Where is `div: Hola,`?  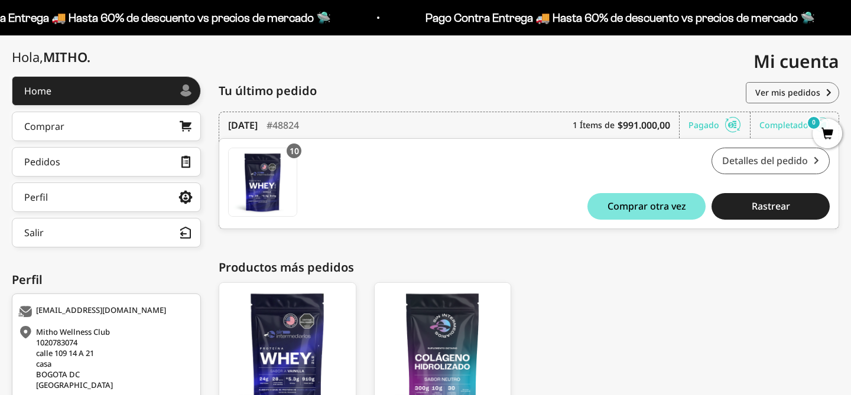
div: Hola, is located at coordinates (51, 57).